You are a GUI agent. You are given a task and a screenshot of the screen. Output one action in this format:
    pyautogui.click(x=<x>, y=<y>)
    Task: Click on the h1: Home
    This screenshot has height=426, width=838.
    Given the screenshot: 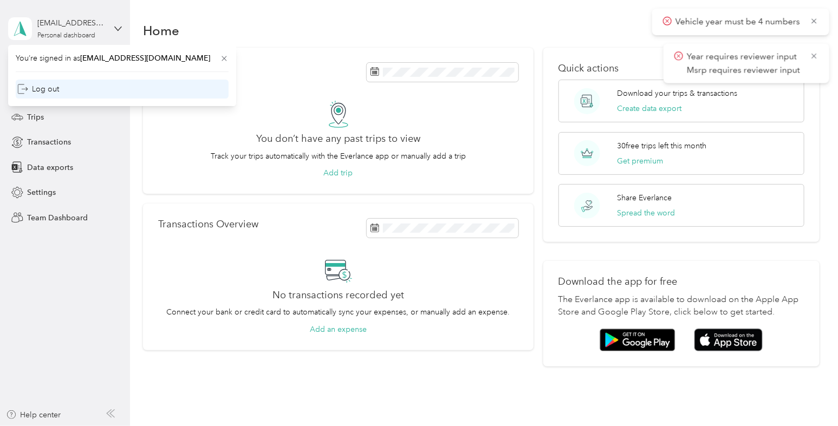 What is the action you would take?
    pyautogui.click(x=161, y=30)
    